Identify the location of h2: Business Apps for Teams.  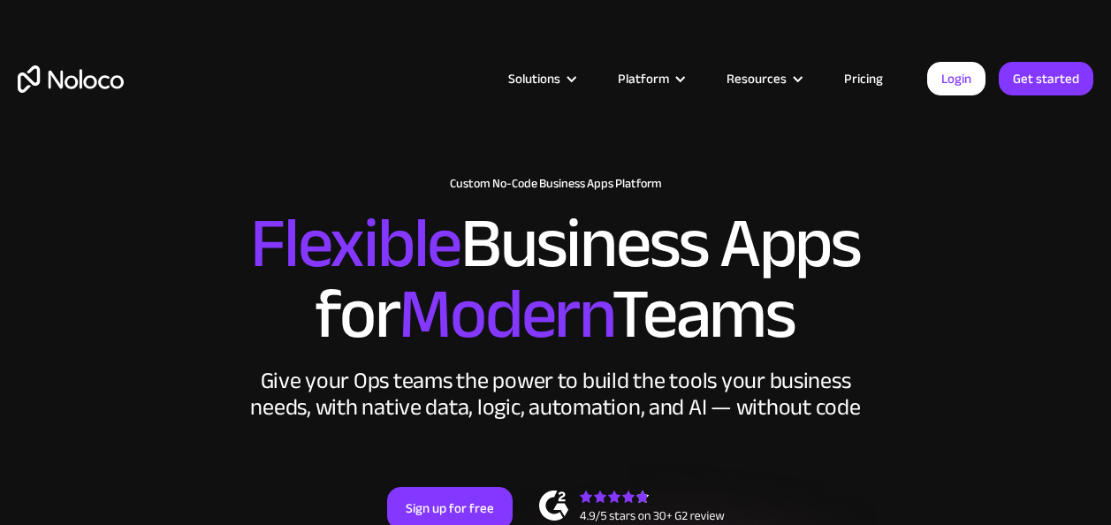
(555, 279).